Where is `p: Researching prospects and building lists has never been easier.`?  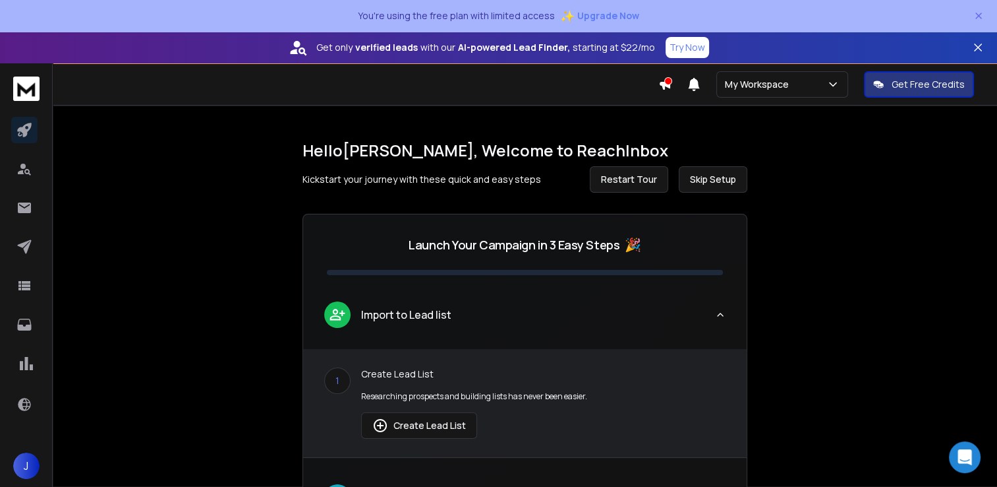
p: Researching prospects and building lists has never been easier. is located at coordinates (543, 396).